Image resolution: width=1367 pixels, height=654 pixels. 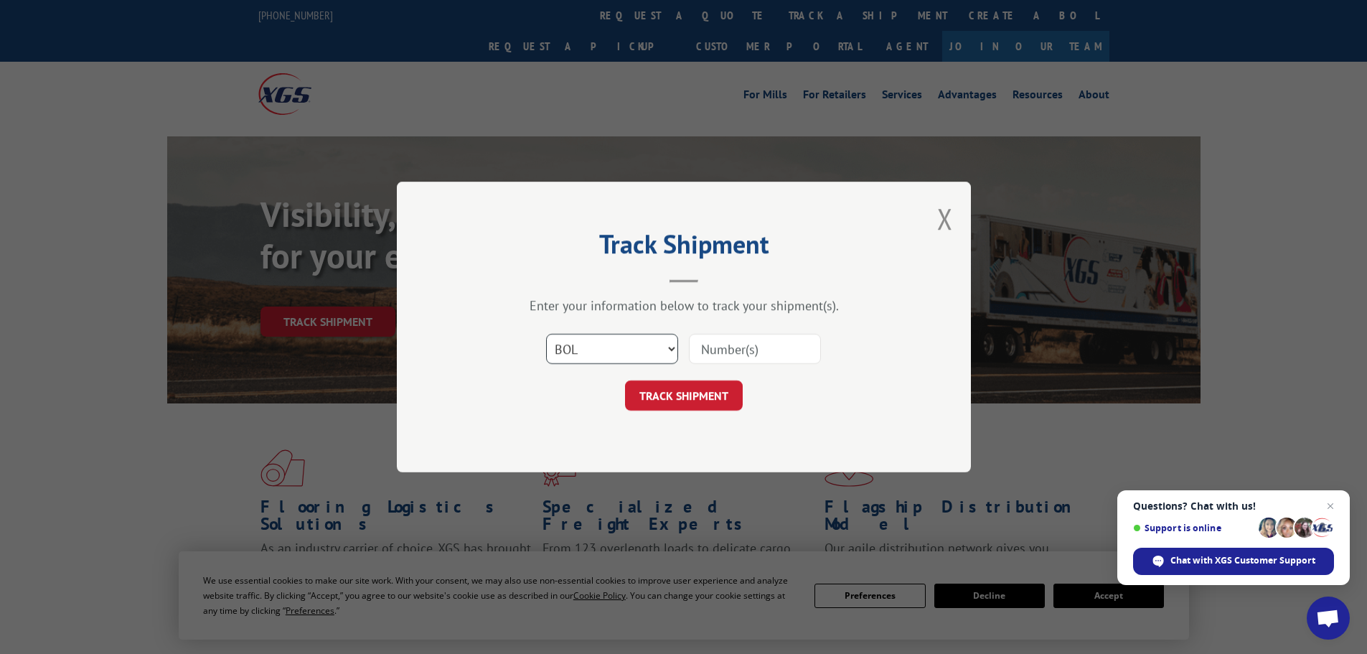 What do you see at coordinates (1328, 618) in the screenshot?
I see `div: Open chat` at bounding box center [1328, 618].